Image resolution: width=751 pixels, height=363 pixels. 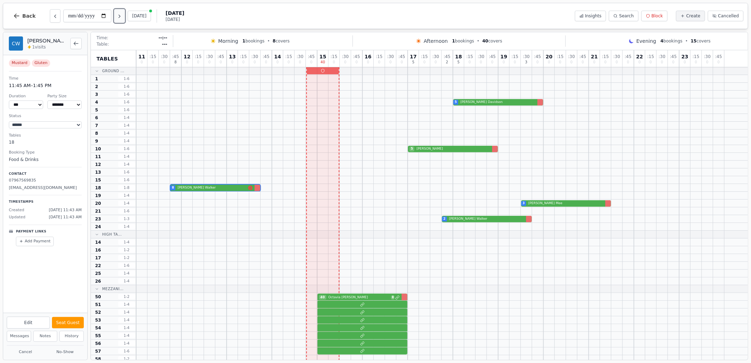 What do you see at coordinates (98, 242) in the screenshot?
I see `span: 14` at bounding box center [98, 242].